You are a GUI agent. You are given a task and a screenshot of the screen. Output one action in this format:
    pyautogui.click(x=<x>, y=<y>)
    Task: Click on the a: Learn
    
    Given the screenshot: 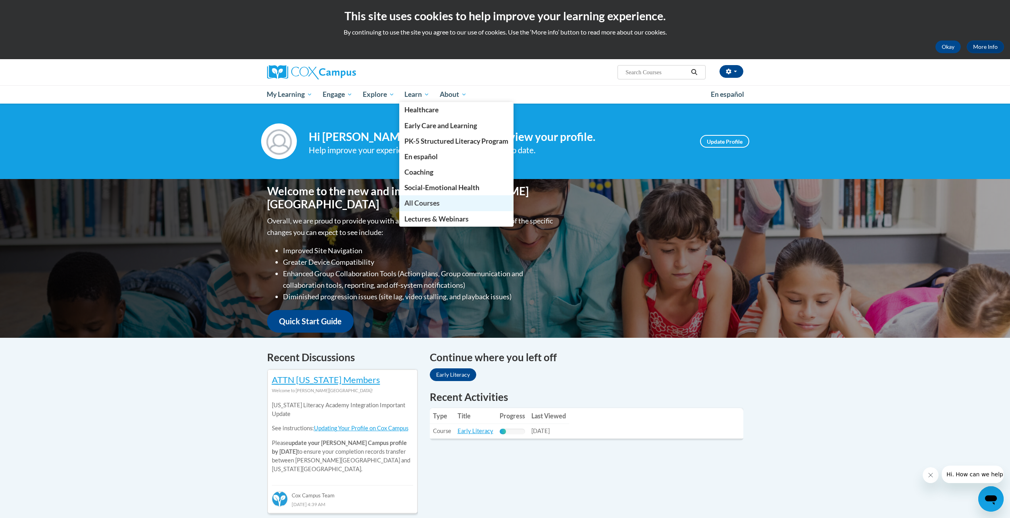 What is the action you would take?
    pyautogui.click(x=417, y=94)
    